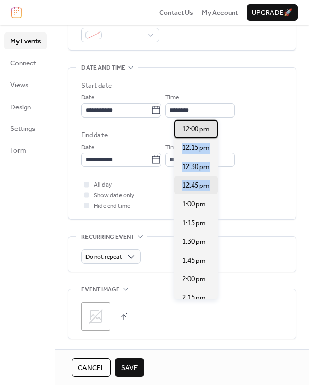  Describe the element at coordinates (25, 128) in the screenshot. I see `a: Settings` at that location.